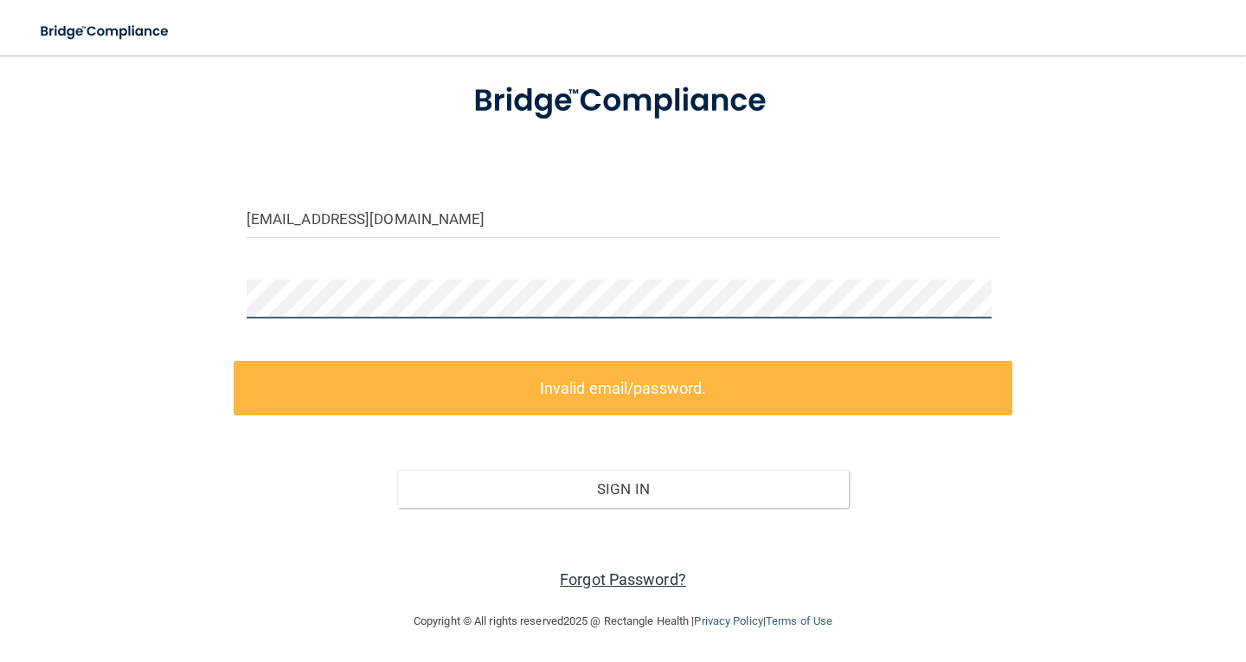  I want to click on a: Forgot Password?, so click(623, 579).